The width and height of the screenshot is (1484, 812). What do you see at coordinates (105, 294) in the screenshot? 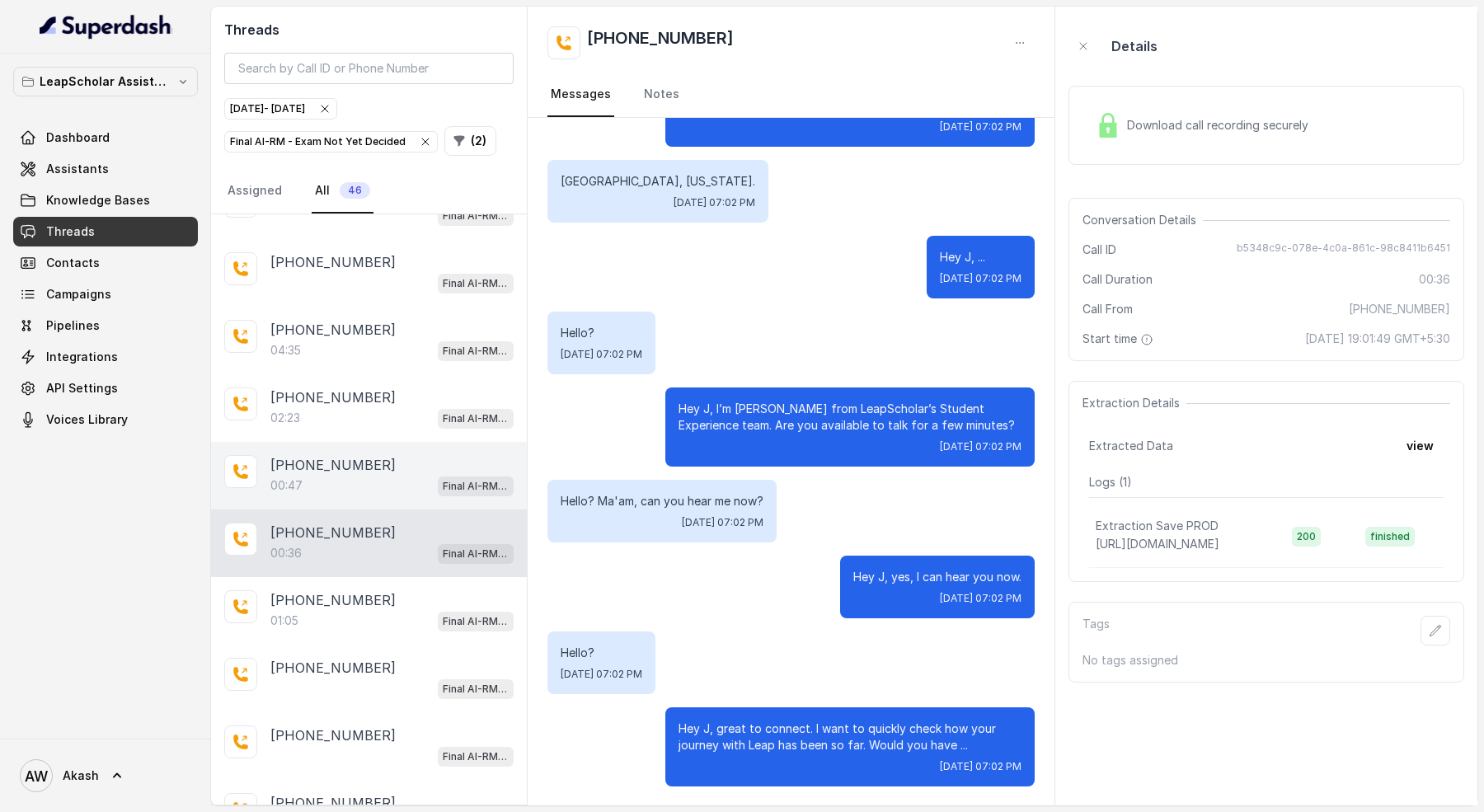
I see `a: Campaigns` at bounding box center [105, 294].